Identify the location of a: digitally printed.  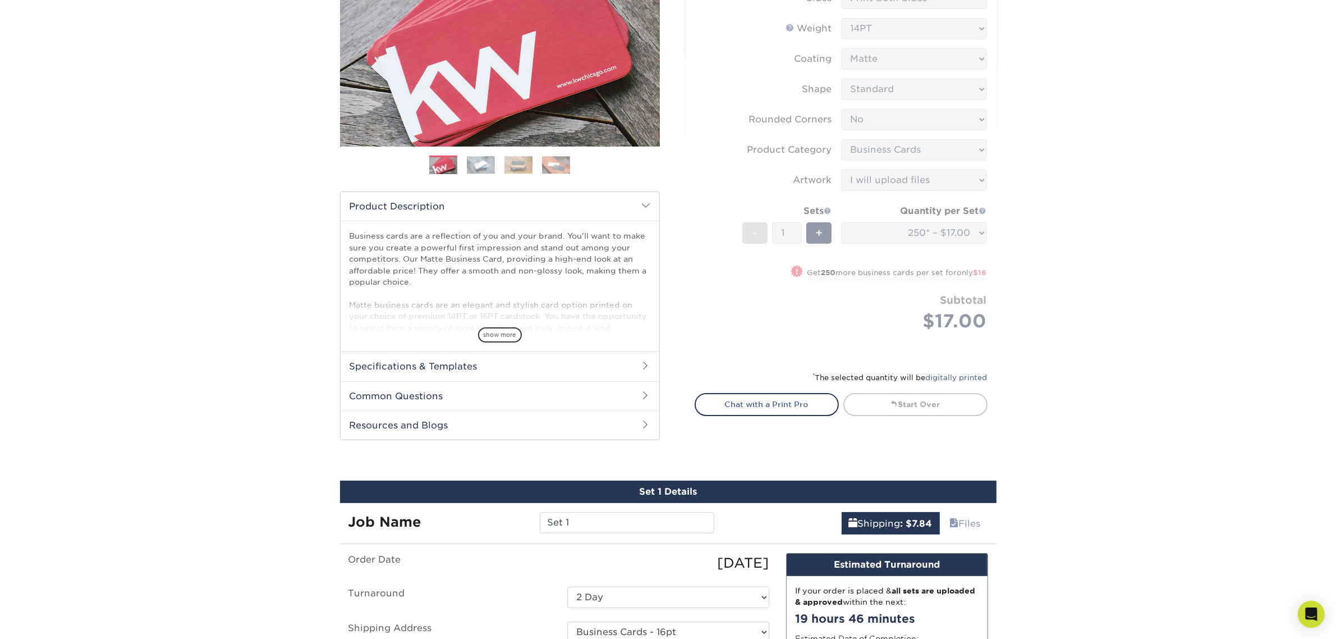
(957, 377).